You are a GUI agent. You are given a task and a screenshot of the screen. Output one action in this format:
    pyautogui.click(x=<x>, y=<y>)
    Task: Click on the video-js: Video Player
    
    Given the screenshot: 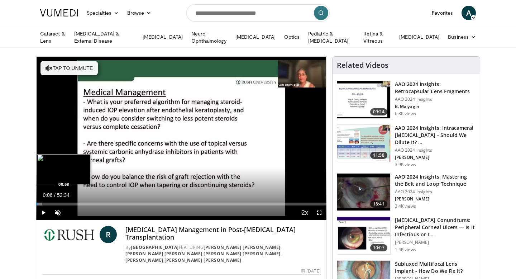 What is the action you would take?
    pyautogui.click(x=181, y=138)
    